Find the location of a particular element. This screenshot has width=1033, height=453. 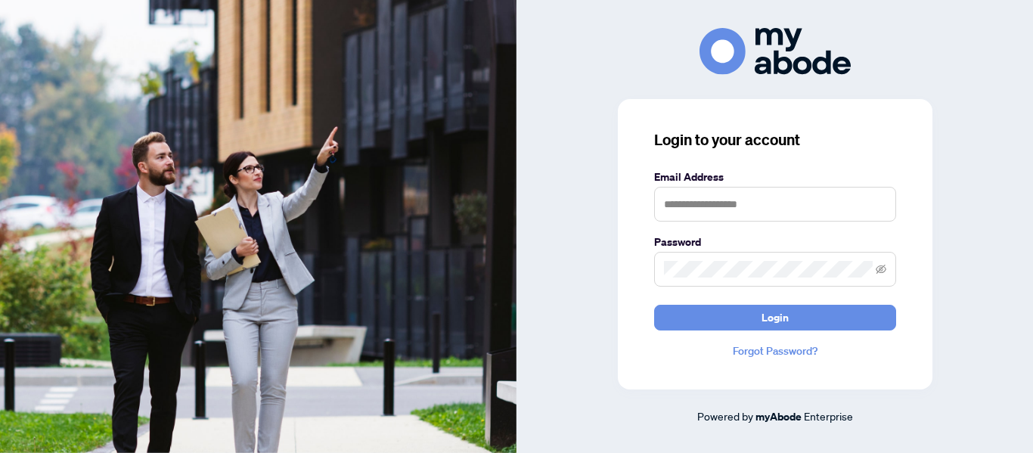

a: Forgot Password? is located at coordinates (775, 351).